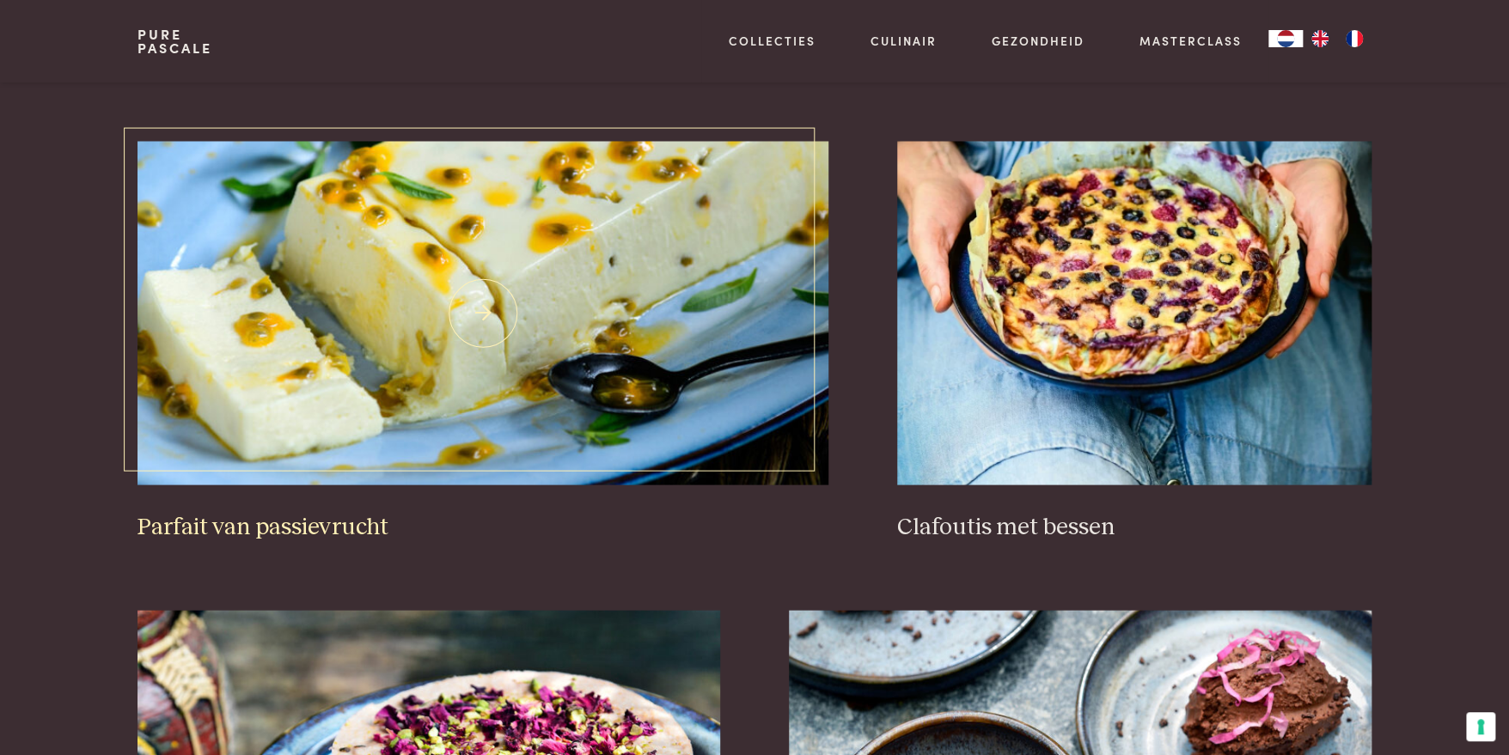 This screenshot has width=1509, height=755. What do you see at coordinates (483, 341) in the screenshot?
I see `a: Parfait van passievrucht Parfait van passievrucht` at bounding box center [483, 341].